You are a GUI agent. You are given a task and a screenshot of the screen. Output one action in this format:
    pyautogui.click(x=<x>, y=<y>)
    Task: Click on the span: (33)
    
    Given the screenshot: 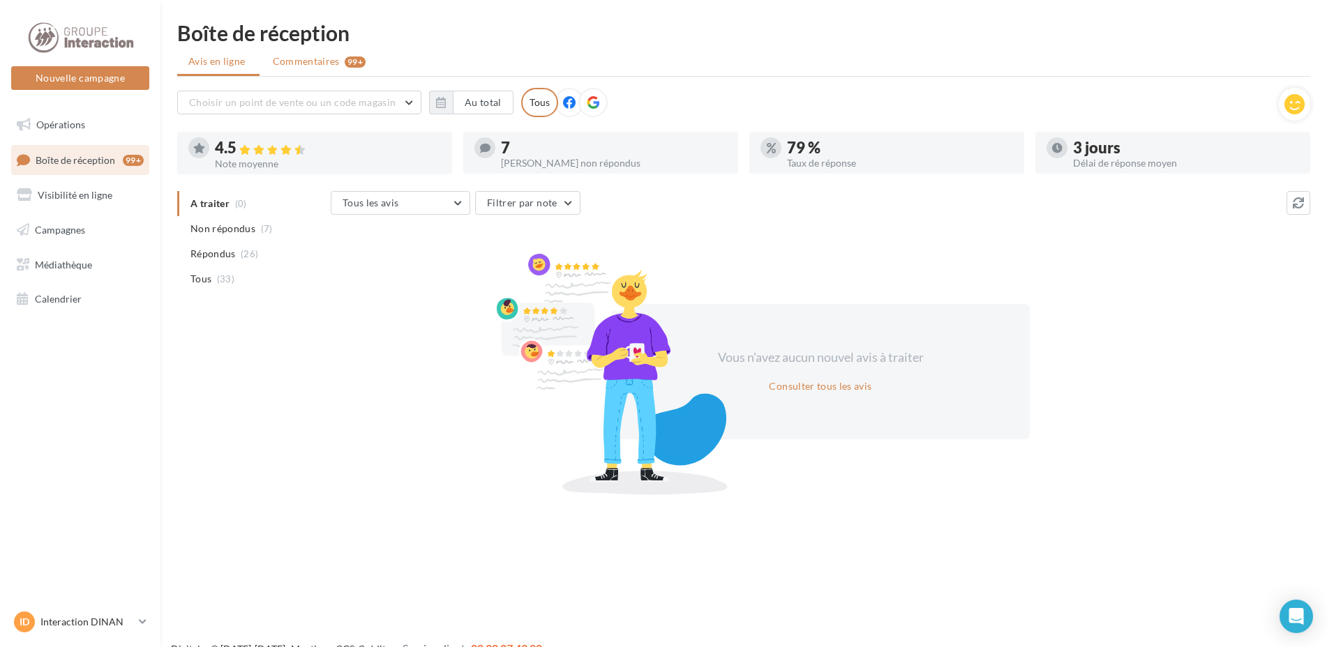 What is the action you would take?
    pyautogui.click(x=225, y=279)
    